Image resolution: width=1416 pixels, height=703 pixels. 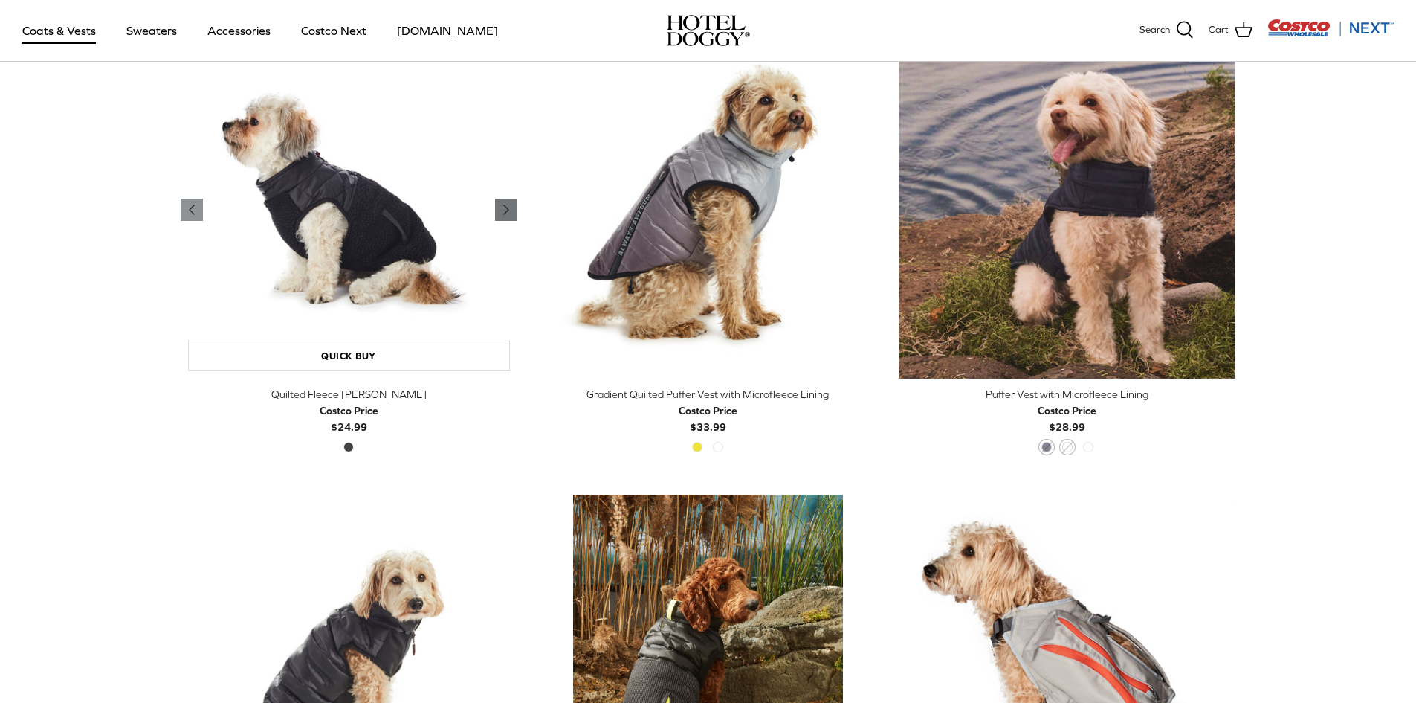 What do you see at coordinates (709, 30) in the screenshot?
I see `img: hoteldoggycom` at bounding box center [709, 30].